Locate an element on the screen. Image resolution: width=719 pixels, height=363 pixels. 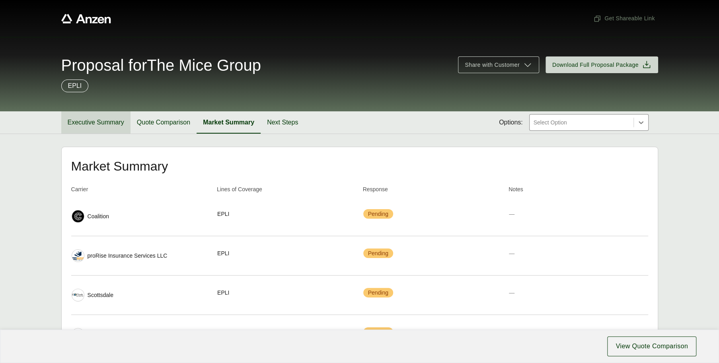
button: Quote Comparison is located at coordinates (163, 123).